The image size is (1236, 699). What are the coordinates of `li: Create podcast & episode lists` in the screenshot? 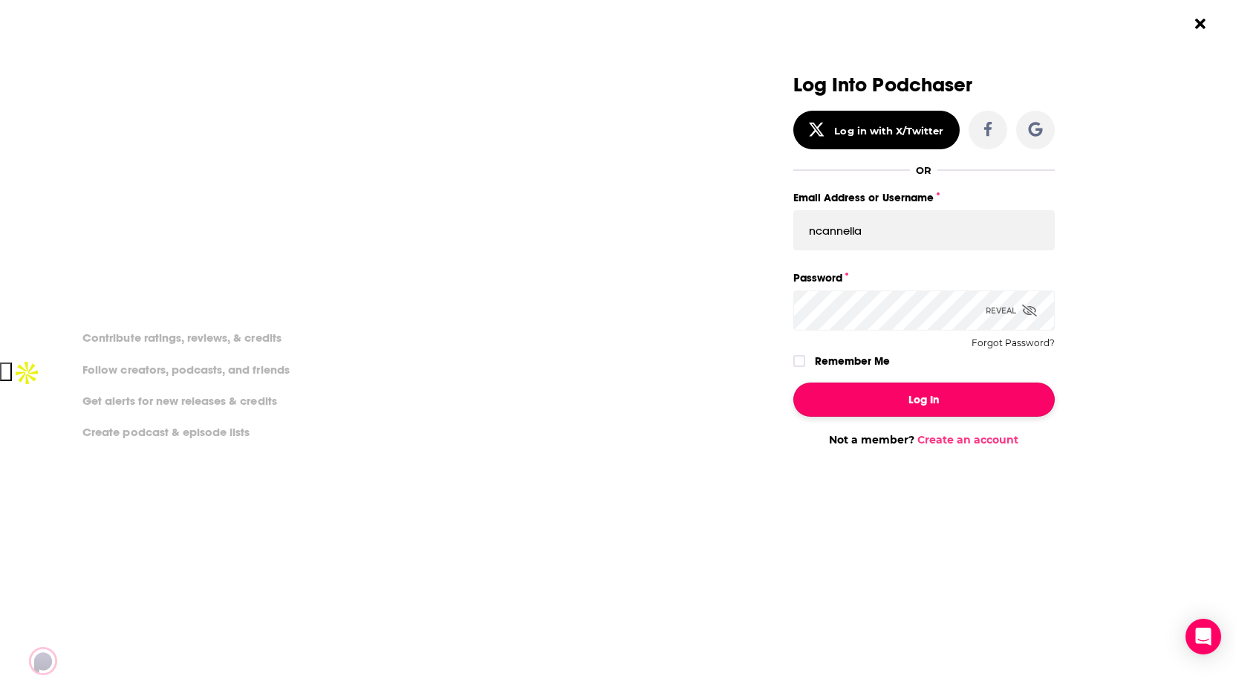 It's located at (166, 432).